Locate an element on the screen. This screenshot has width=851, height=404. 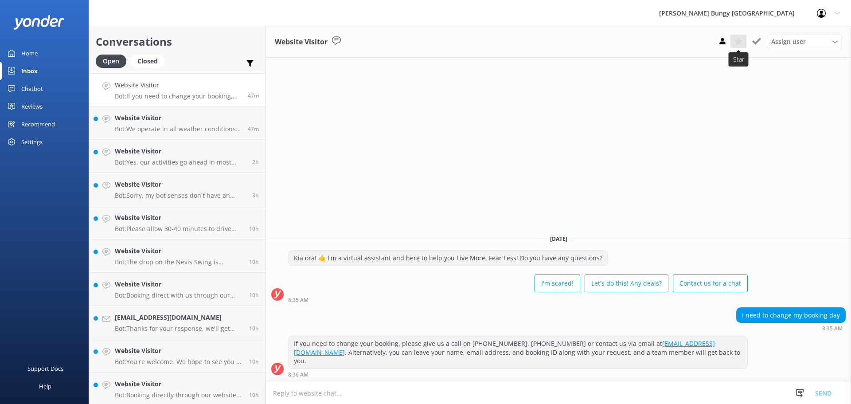
p: Bot: Yes, our activities go ahead in most weather conditions, including rain. If we ever have to ... is located at coordinates (180, 162).